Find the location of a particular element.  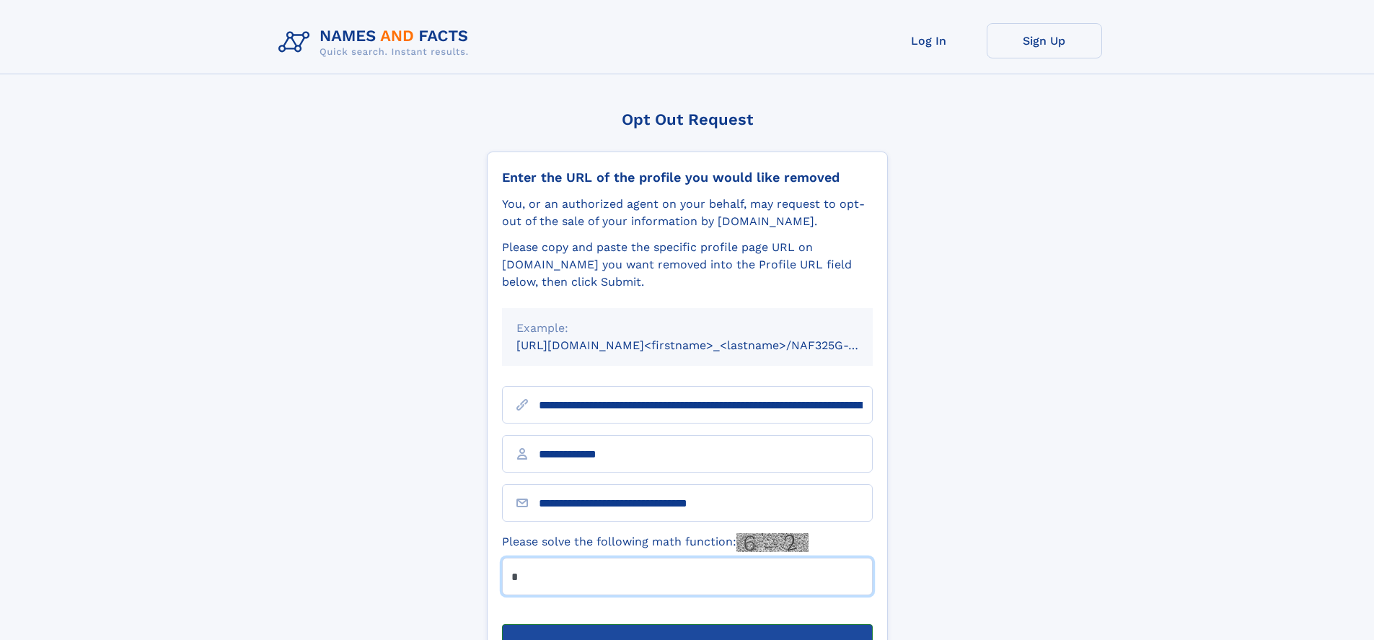

a: Sign Up is located at coordinates (1044, 40).